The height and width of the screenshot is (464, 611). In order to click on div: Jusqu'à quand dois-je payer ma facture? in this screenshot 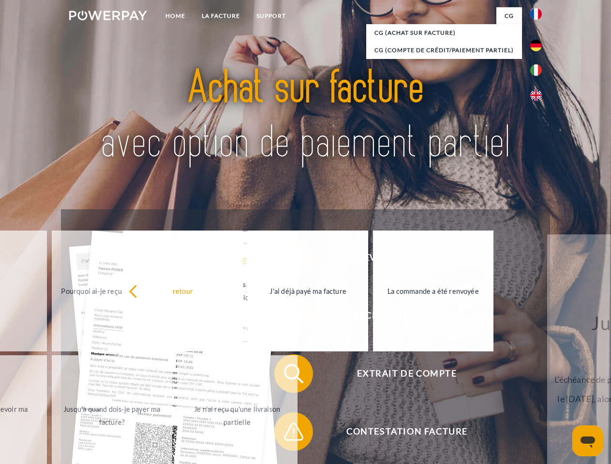, I will do `click(112, 416)`.